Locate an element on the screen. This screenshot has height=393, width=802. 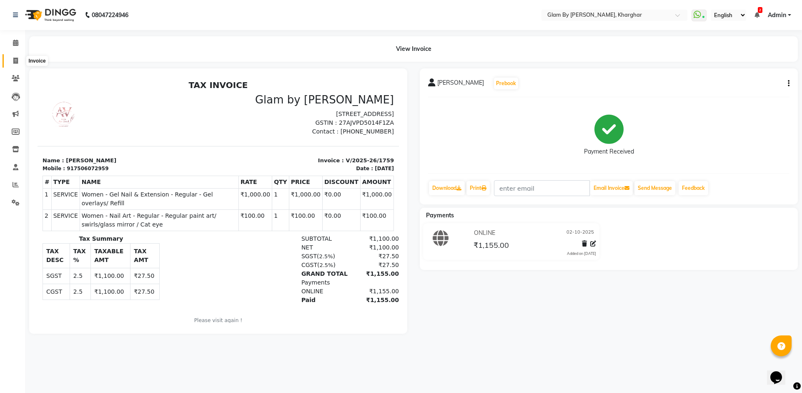
a: Download is located at coordinates (447, 188).